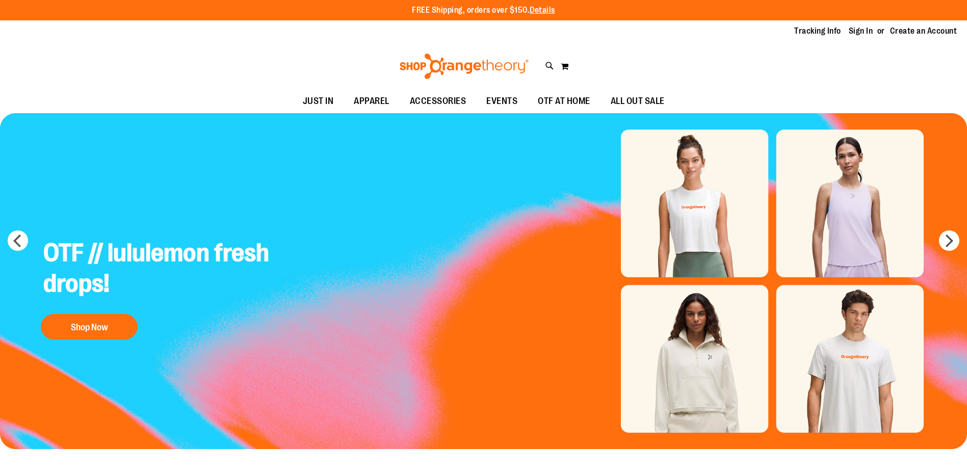  What do you see at coordinates (18, 241) in the screenshot?
I see `button: prev` at bounding box center [18, 241].